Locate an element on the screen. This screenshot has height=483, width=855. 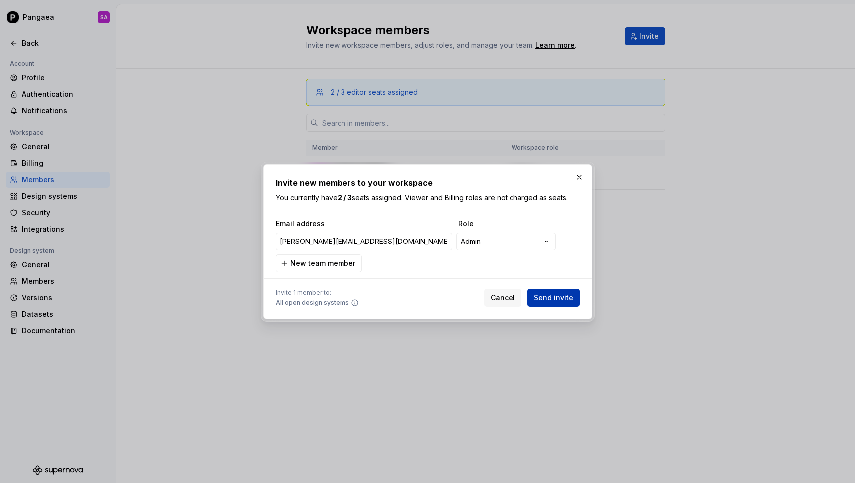
button: Send invite is located at coordinates (554, 298).